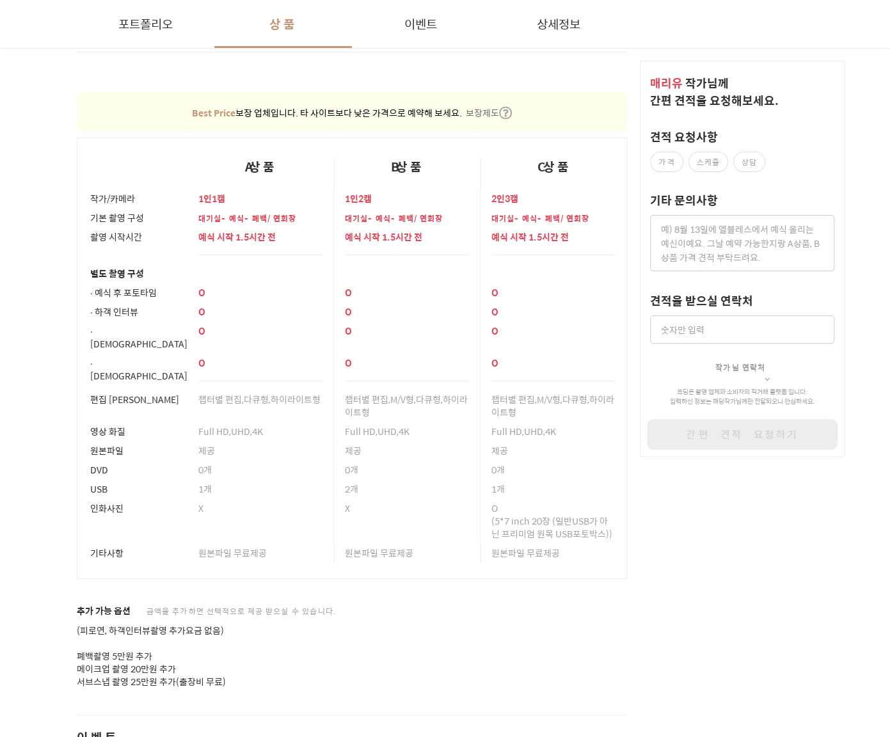 This screenshot has height=737, width=890. I want to click on div: 원본파일, so click(139, 450).